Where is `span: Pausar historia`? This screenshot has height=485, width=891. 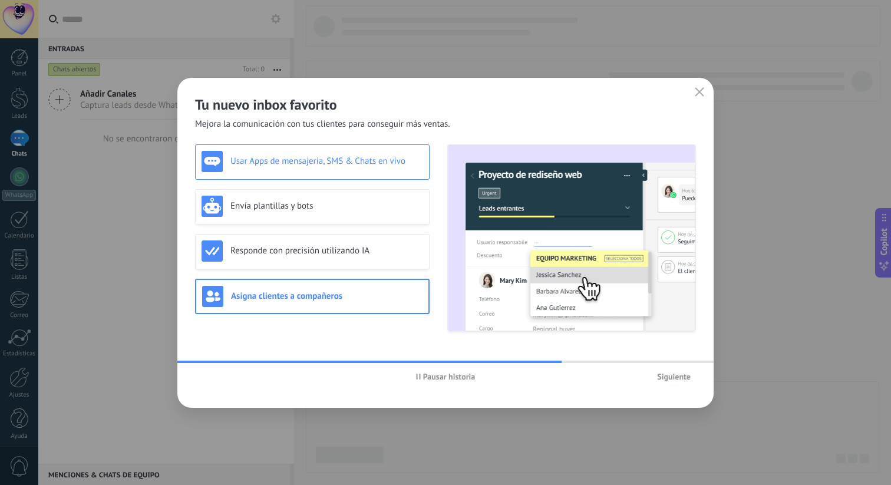 span: Pausar historia is located at coordinates (449, 376).